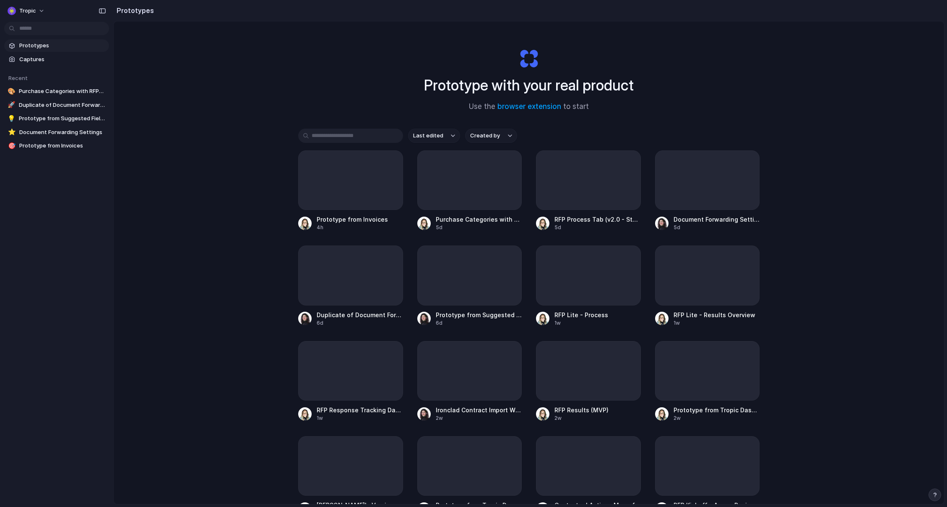 Image resolution: width=947 pixels, height=507 pixels. I want to click on span: Prototype from Tropic Dashboard v2, so click(717, 410).